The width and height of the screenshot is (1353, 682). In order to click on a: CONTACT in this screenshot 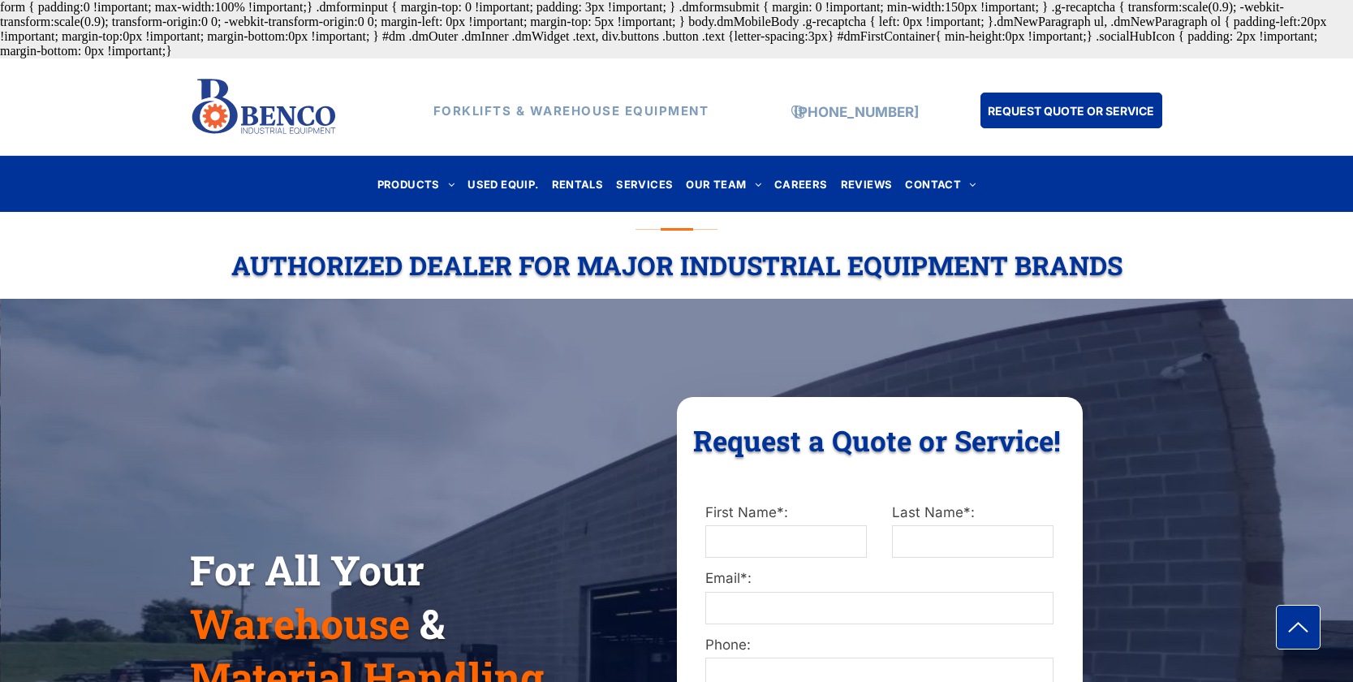, I will do `click(940, 183)`.